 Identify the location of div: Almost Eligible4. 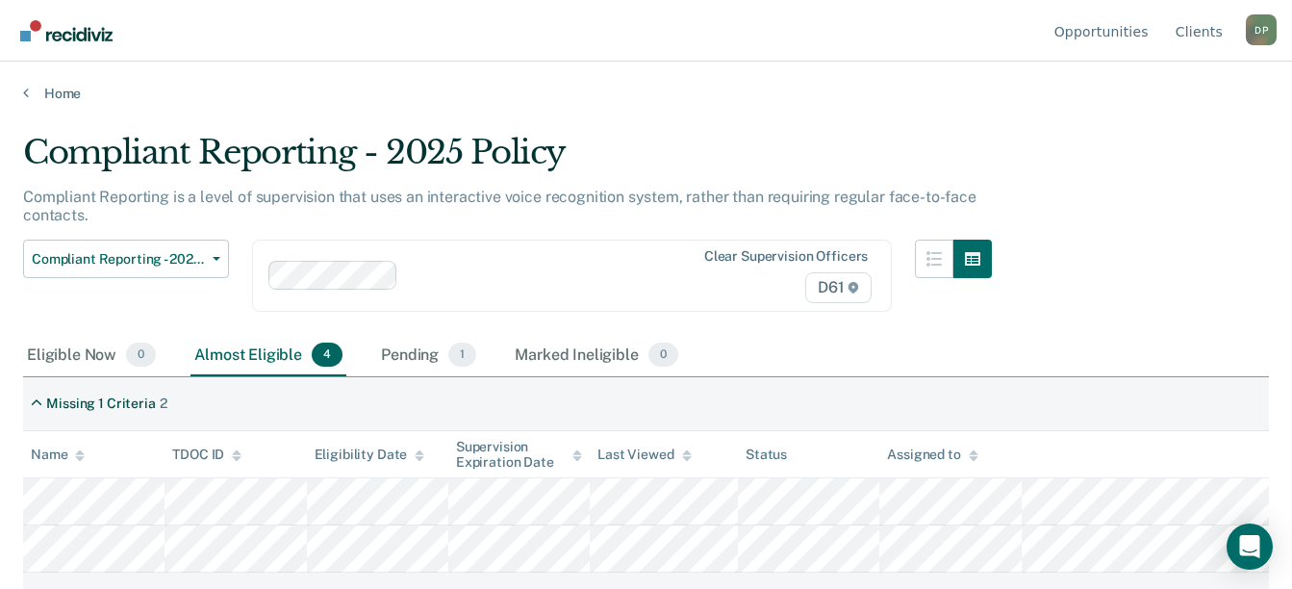
(268, 356).